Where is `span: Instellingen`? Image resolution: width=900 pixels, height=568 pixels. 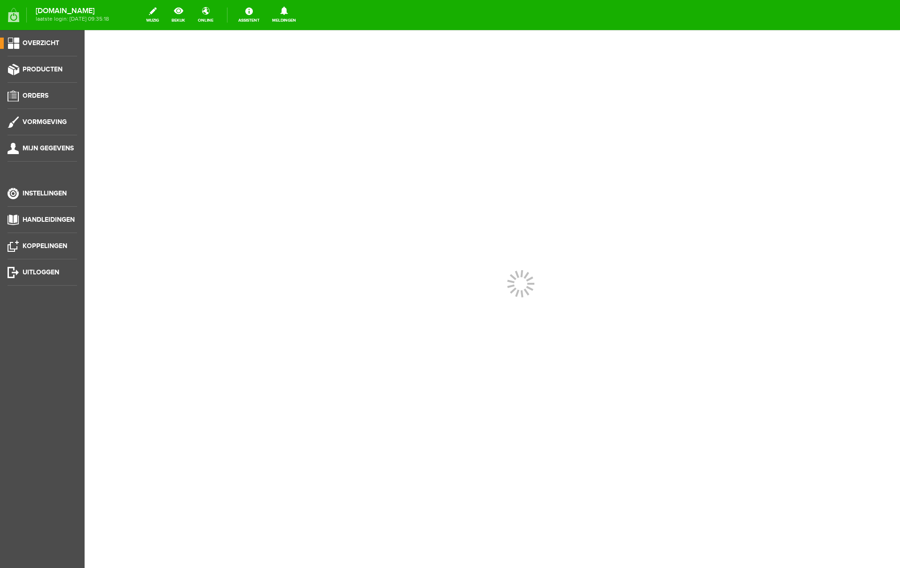 span: Instellingen is located at coordinates (45, 193).